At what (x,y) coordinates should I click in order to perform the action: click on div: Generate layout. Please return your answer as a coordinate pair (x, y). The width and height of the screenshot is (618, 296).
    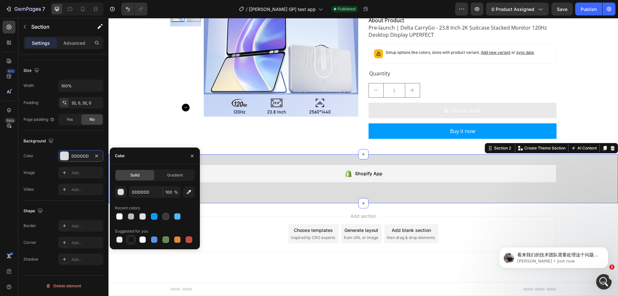
    Looking at the image, I should click on (253, 212).